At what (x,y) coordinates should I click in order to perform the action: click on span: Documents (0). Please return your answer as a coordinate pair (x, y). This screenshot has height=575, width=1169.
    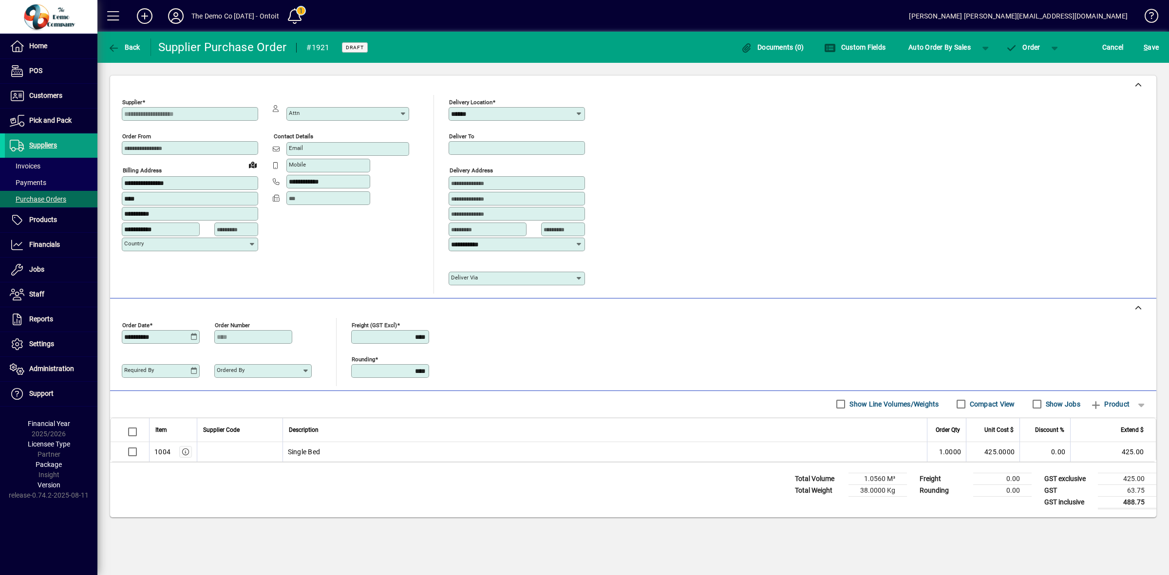
    Looking at the image, I should click on (773, 47).